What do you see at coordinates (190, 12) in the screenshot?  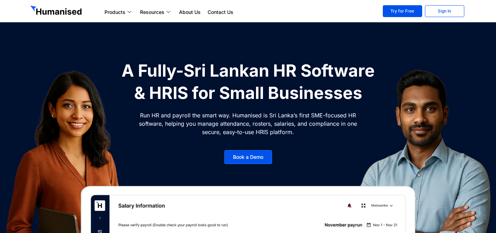 I see `a: About Us` at bounding box center [190, 12].